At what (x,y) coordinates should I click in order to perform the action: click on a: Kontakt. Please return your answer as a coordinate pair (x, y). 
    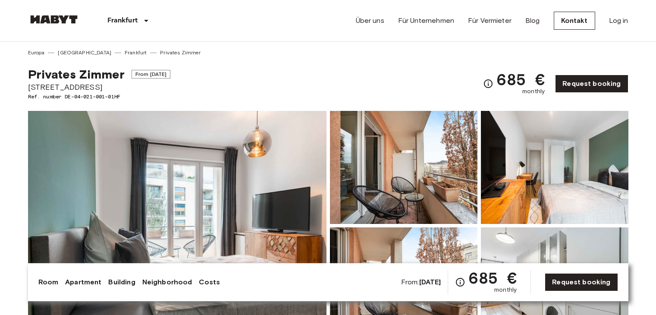
    Looking at the image, I should click on (575, 21).